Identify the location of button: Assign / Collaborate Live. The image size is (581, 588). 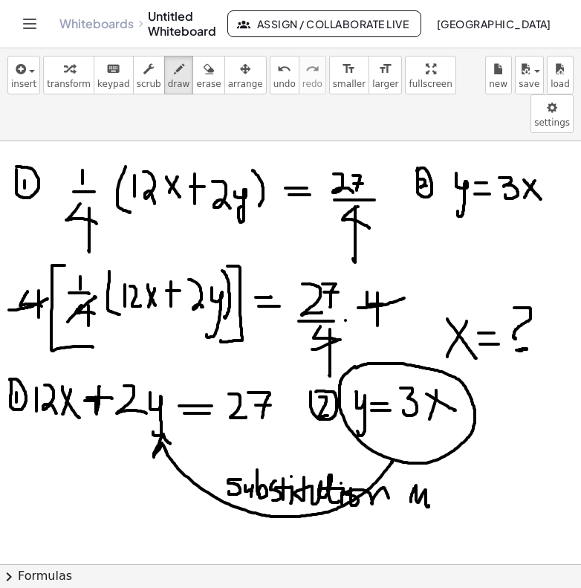
(324, 24).